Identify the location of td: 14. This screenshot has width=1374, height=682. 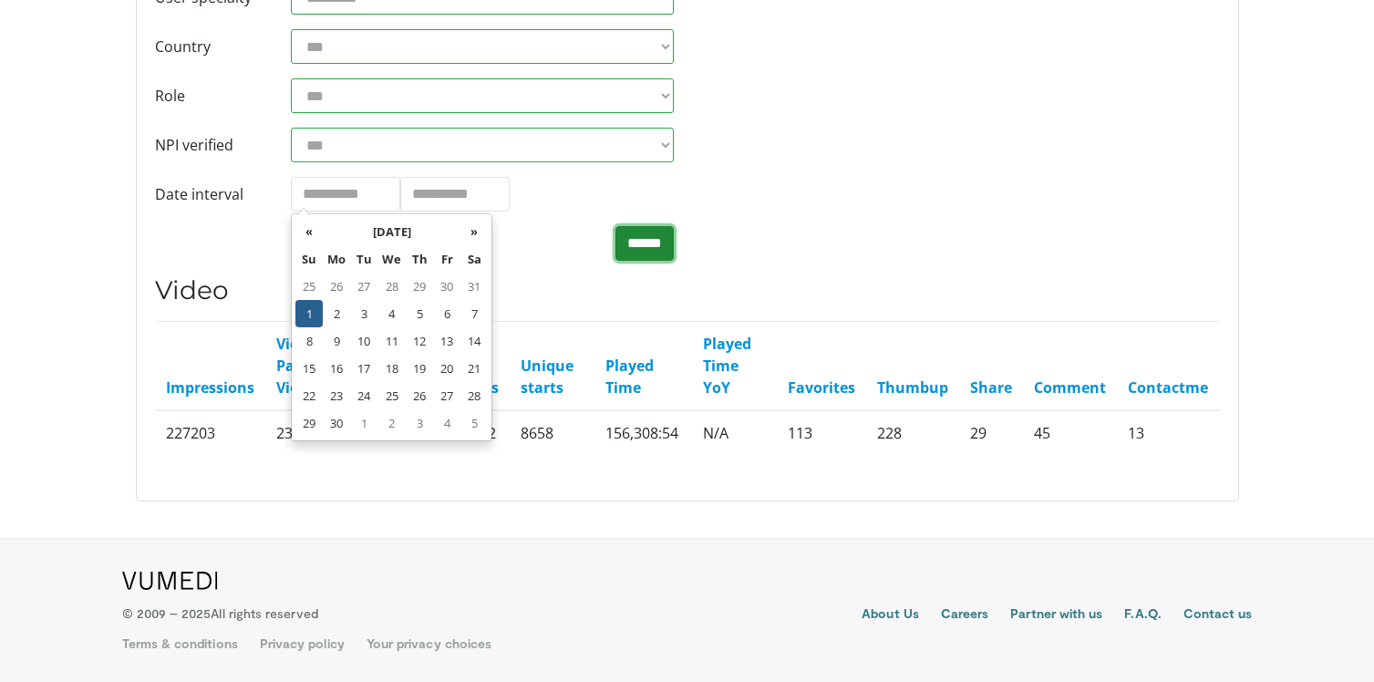
(474, 341).